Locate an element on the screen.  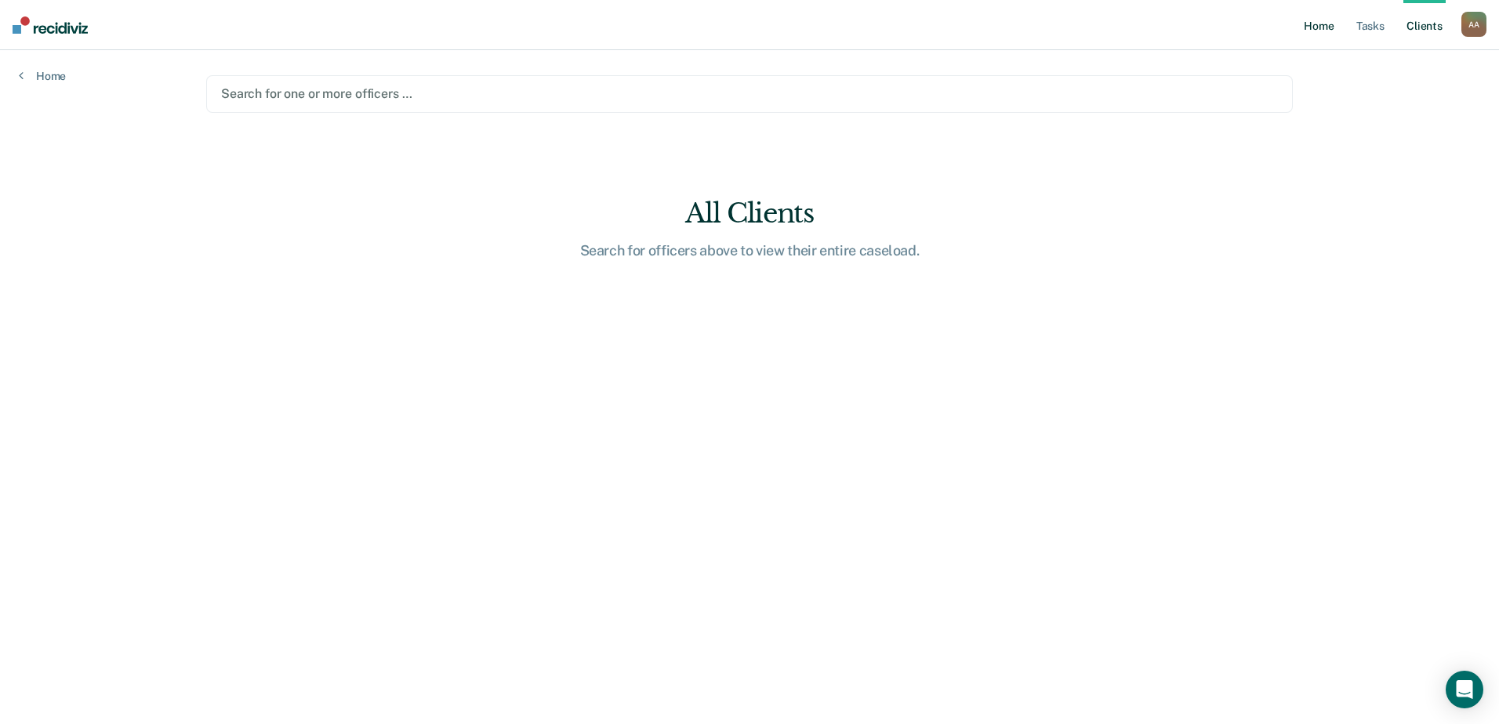
img: Recidiviz is located at coordinates (50, 25).